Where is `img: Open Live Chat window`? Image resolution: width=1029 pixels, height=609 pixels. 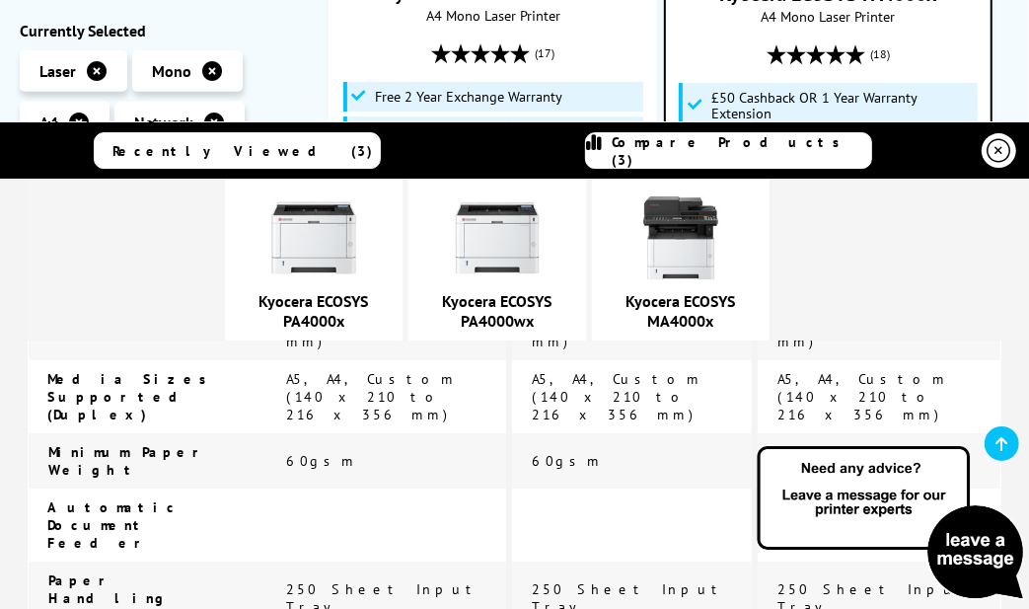 img: Open Live Chat window is located at coordinates (891, 524).